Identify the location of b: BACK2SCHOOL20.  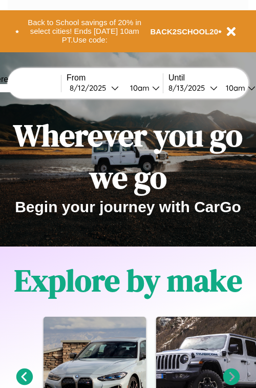
(185, 31).